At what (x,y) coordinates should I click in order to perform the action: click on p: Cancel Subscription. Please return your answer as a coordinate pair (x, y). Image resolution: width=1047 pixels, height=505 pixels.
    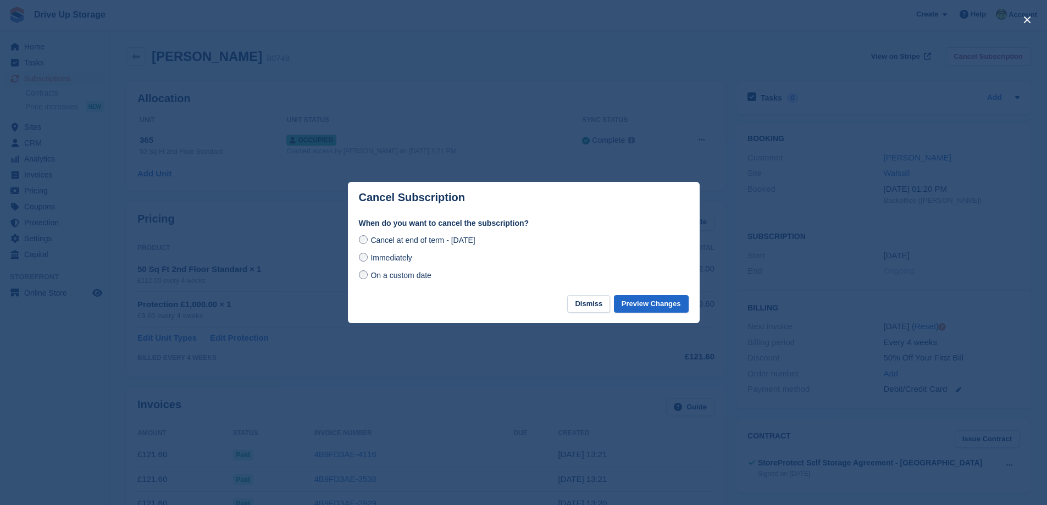
    Looking at the image, I should click on (411, 197).